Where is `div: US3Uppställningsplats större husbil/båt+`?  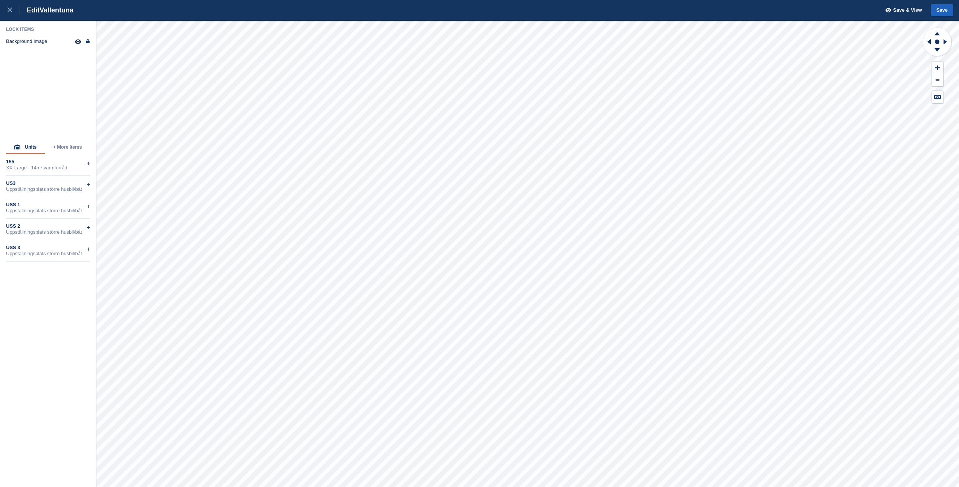
div: US3Uppställningsplats större husbil/båt+ is located at coordinates (48, 186).